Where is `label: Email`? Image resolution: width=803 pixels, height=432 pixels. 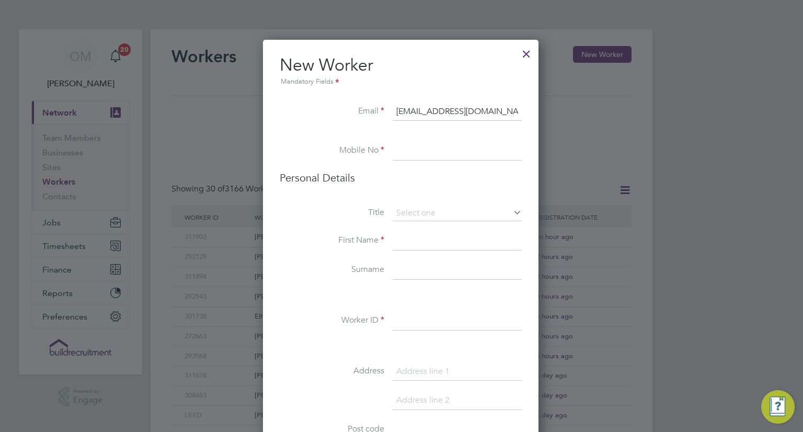
label: Email is located at coordinates (332, 111).